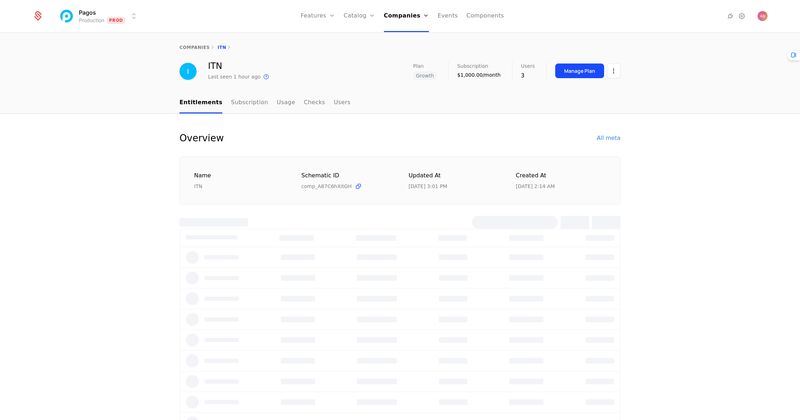  Describe the element at coordinates (347, 176) in the screenshot. I see `div: Schematic ID` at that location.